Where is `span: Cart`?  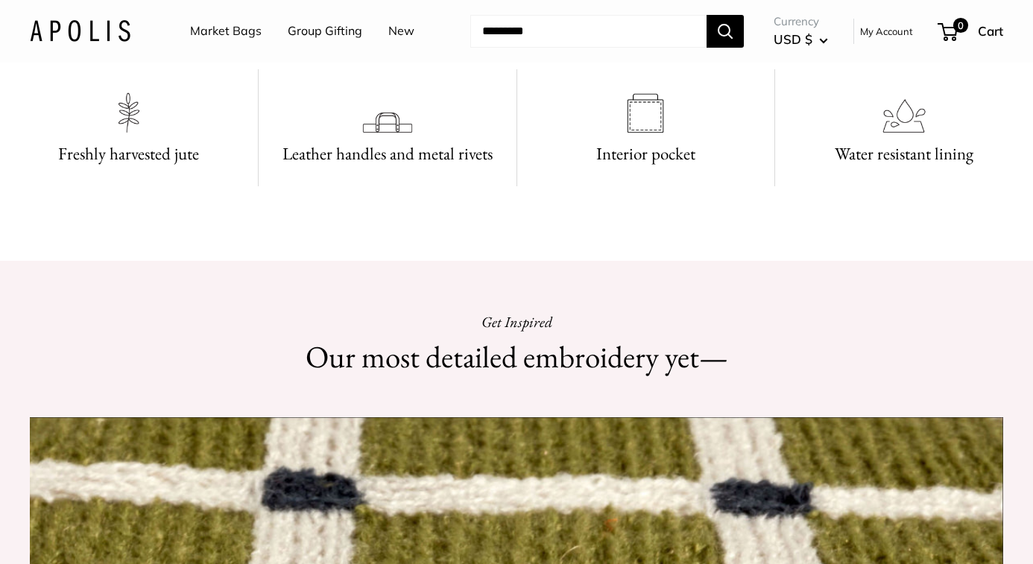
span: Cart is located at coordinates (991, 31).